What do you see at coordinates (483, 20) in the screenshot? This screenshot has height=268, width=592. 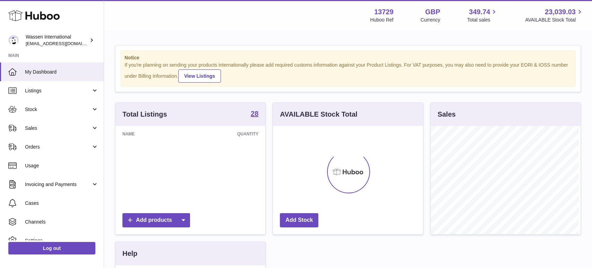 I see `span: Total sales` at bounding box center [483, 20].